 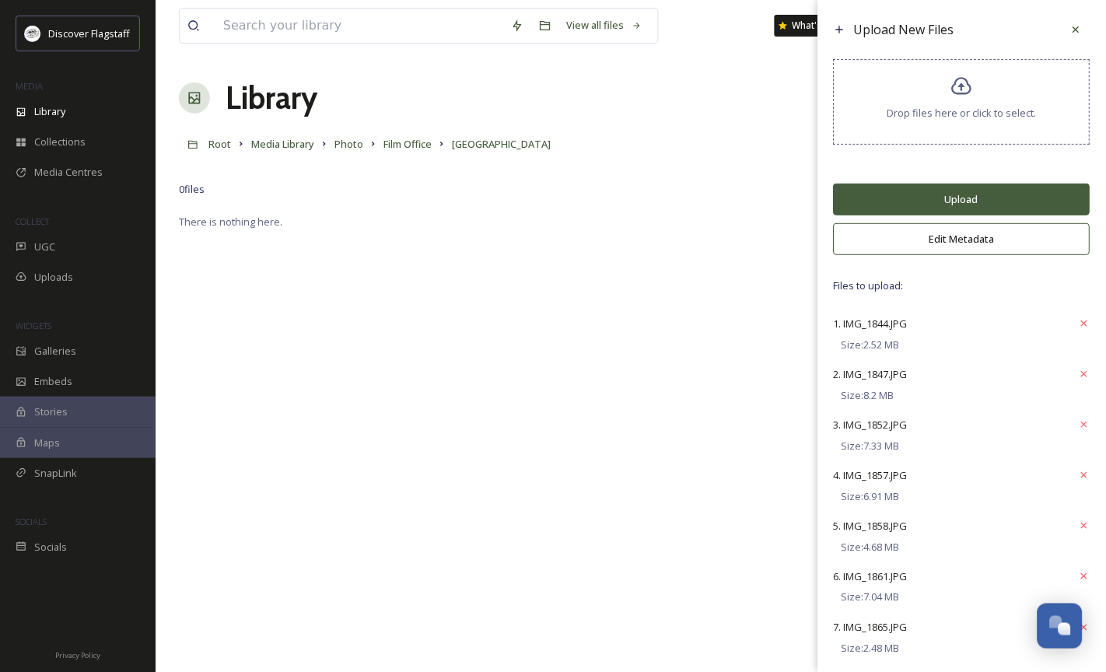 I want to click on a: What's New, so click(x=814, y=26).